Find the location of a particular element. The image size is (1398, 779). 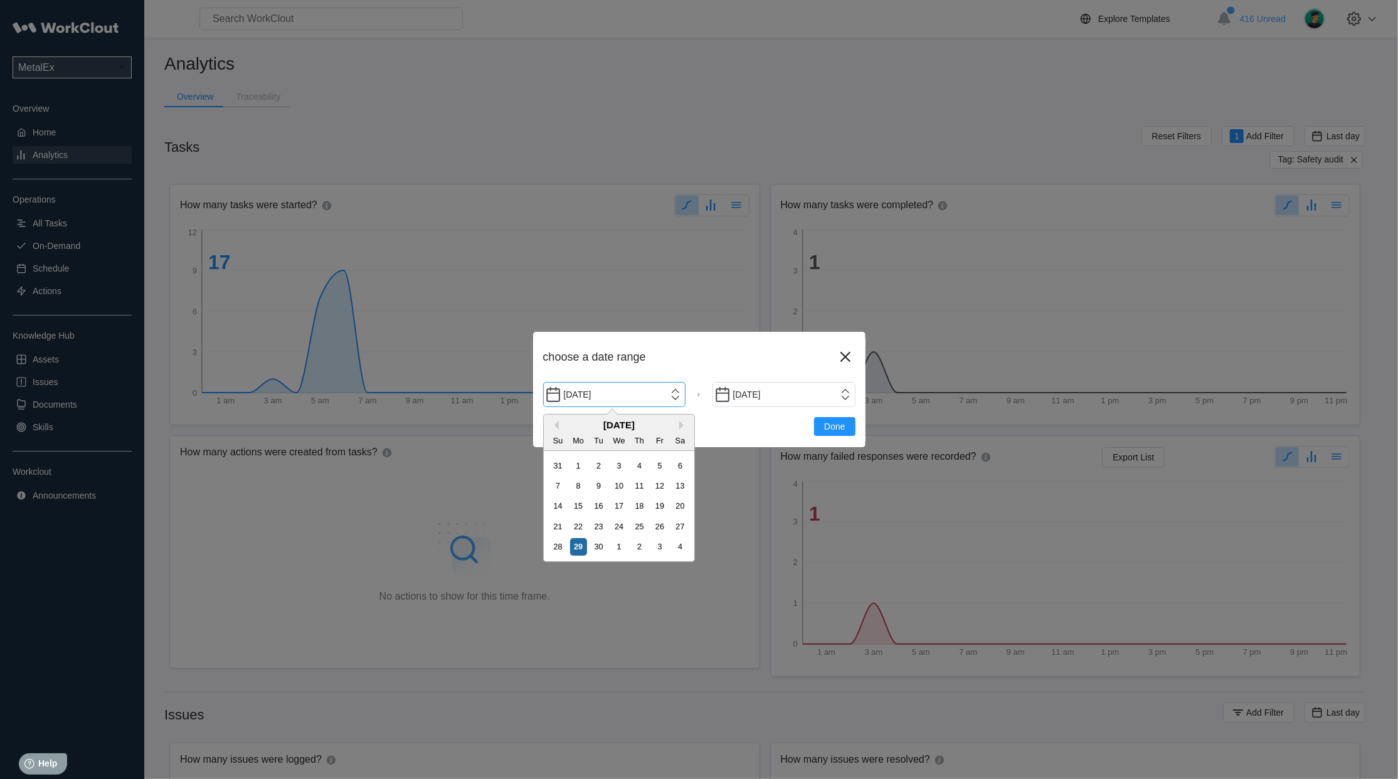

div: Choose Friday, September 26th, 2025 is located at coordinates (659, 526).